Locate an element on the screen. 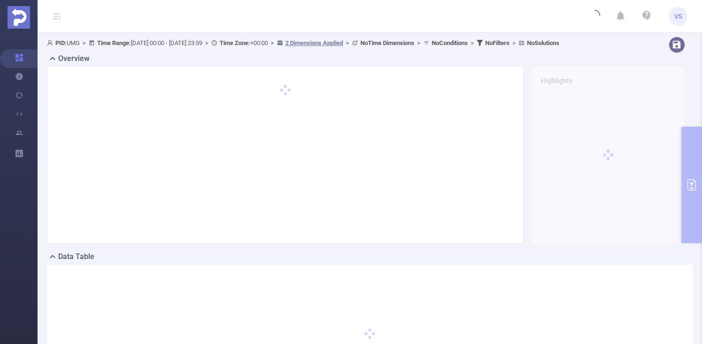  i: icon: loading is located at coordinates (595, 16).